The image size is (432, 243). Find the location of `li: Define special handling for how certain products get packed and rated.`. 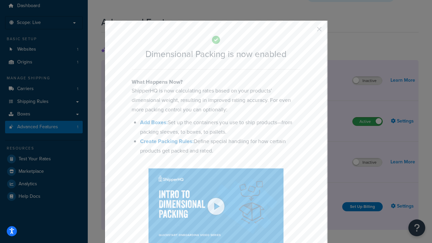

li: Define special handling for how certain products get packed and rated. is located at coordinates (220, 146).